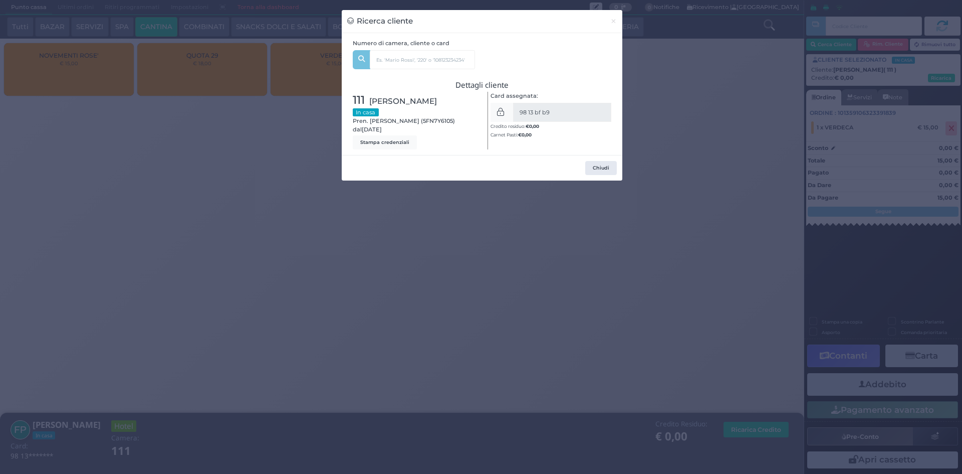 The image size is (962, 474). Describe the element at coordinates (401, 43) in the screenshot. I see `label: Numero di camera, cliente o card` at that location.